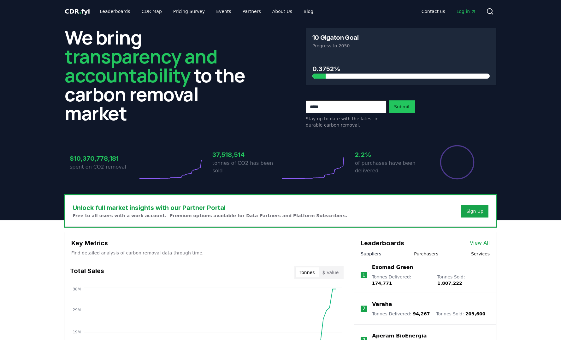 This screenshot has width=561, height=340. Describe the element at coordinates (475, 211) in the screenshot. I see `a: Sign Up` at that location.